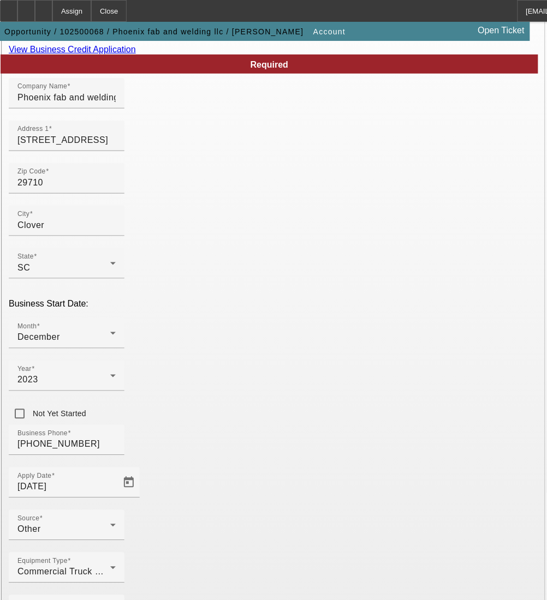 The height and width of the screenshot is (600, 547). Describe the element at coordinates (26, 256) in the screenshot. I see `mat-label: State` at that location.